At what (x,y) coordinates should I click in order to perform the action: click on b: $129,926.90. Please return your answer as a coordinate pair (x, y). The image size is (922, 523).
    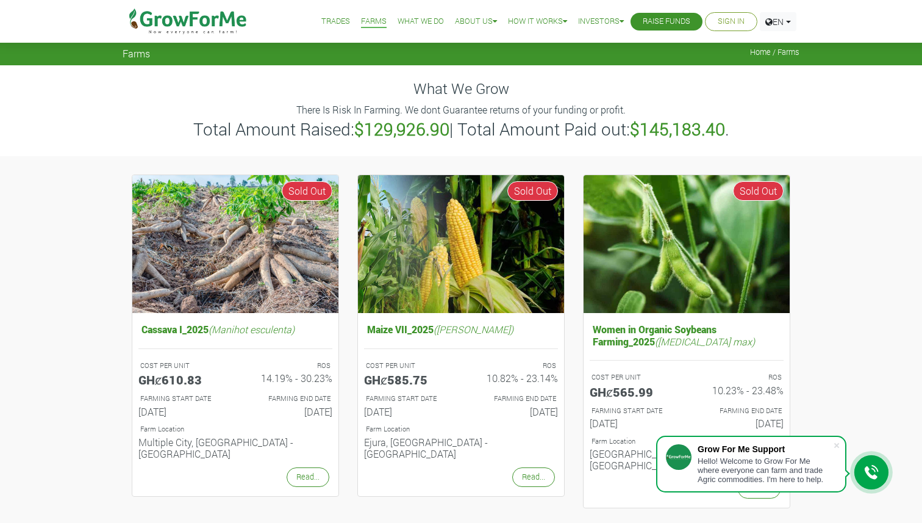
    Looking at the image, I should click on (402, 129).